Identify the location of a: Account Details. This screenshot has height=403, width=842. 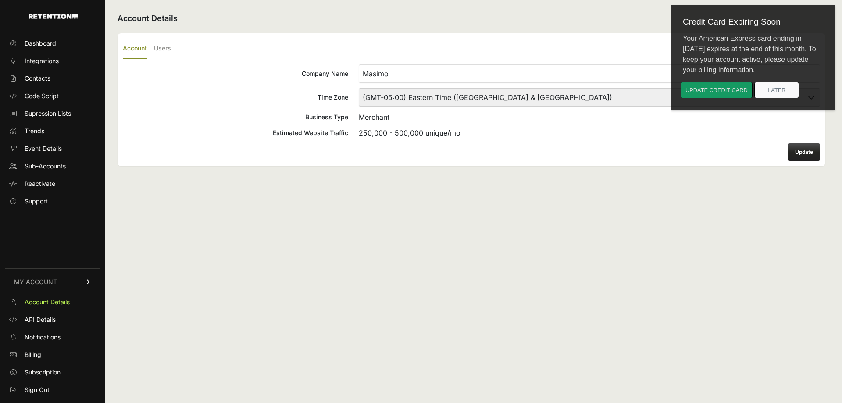
(53, 302).